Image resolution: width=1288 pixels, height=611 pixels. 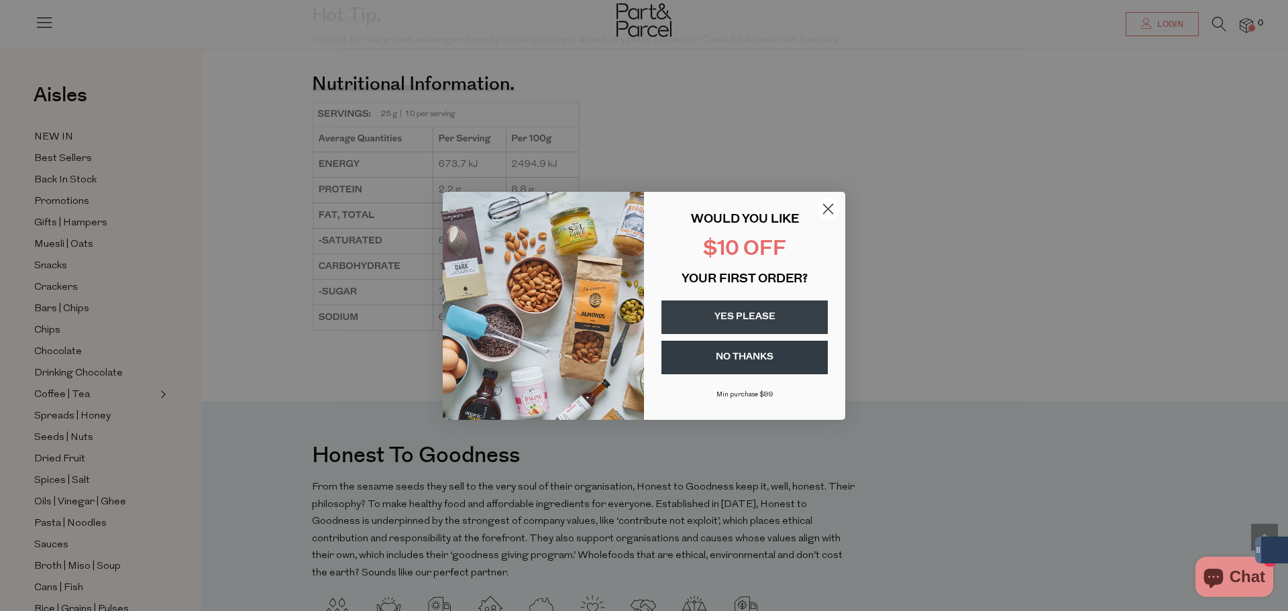 What do you see at coordinates (745, 280) in the screenshot?
I see `span: YOUR FIRST ORDER?` at bounding box center [745, 280].